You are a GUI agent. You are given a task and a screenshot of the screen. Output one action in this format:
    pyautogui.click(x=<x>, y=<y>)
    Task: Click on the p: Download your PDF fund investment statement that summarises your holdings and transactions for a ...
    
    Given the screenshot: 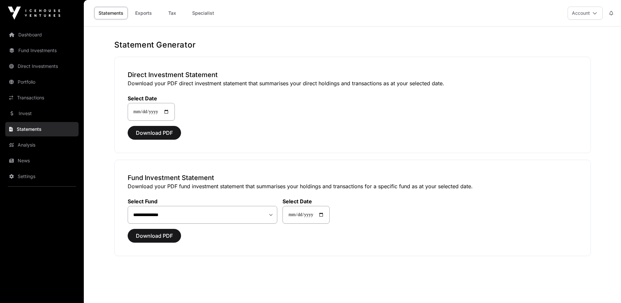 What is the action you would take?
    pyautogui.click(x=353, y=186)
    